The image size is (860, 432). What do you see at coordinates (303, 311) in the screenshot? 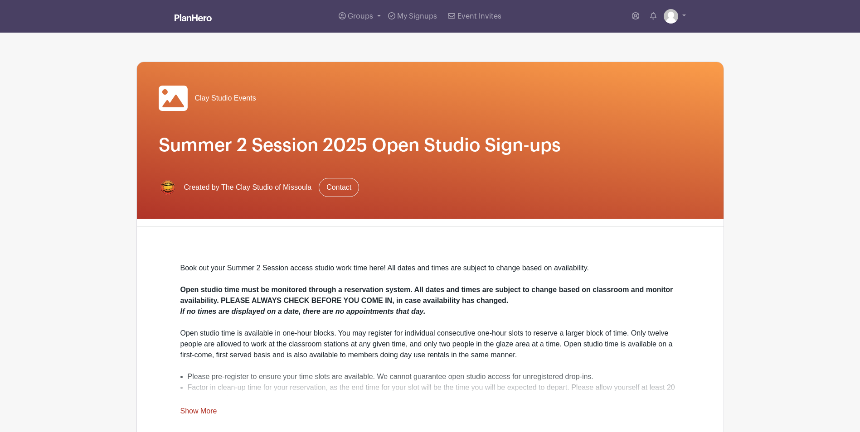
I see `em: If no times are displayed on a date, there are no appointments that day.` at bounding box center [303, 311].